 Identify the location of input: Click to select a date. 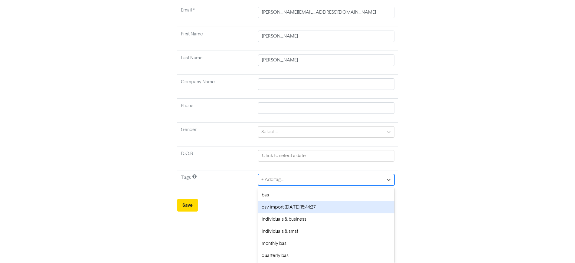
(326, 156).